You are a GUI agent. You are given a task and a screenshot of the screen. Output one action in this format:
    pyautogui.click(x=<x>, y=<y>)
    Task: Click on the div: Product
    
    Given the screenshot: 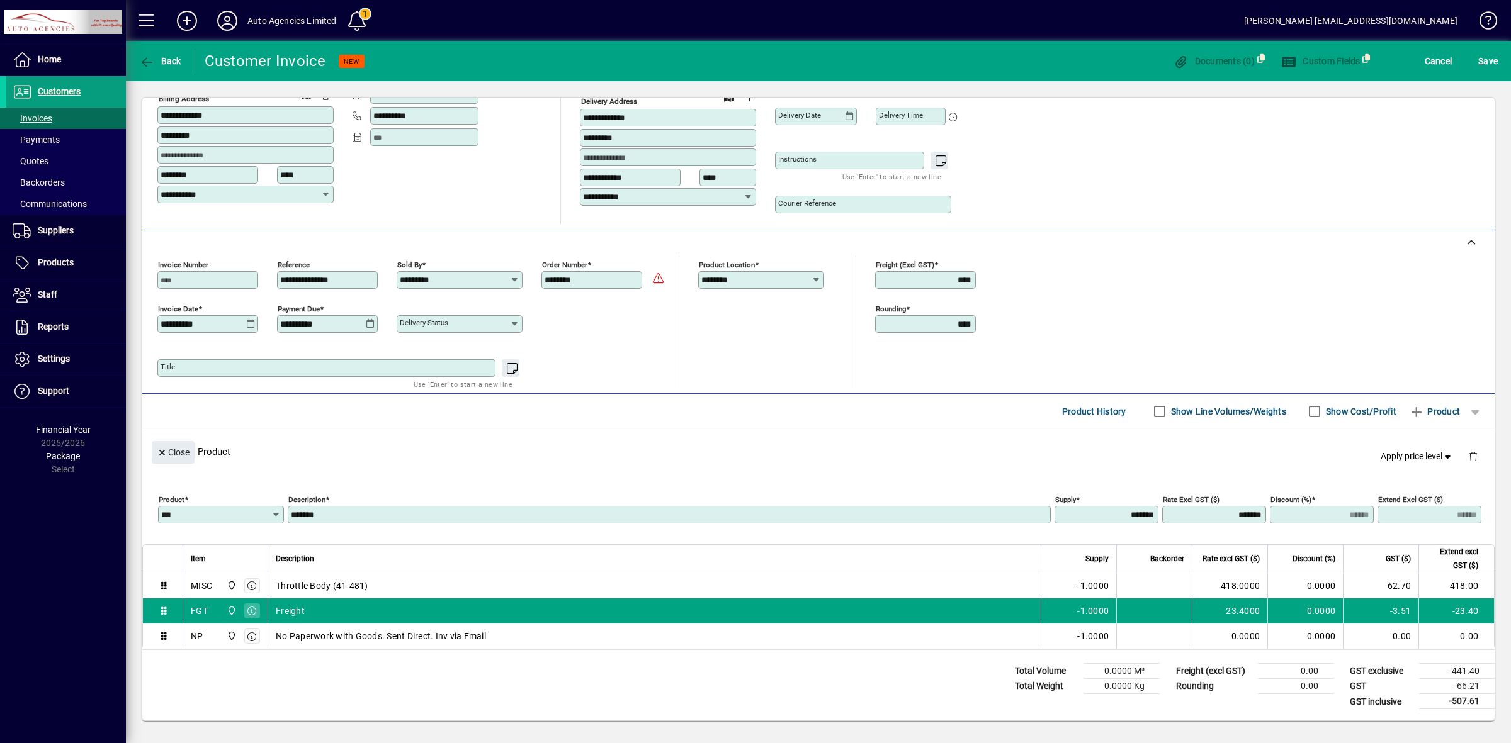 What is the action you would take?
    pyautogui.click(x=818, y=451)
    